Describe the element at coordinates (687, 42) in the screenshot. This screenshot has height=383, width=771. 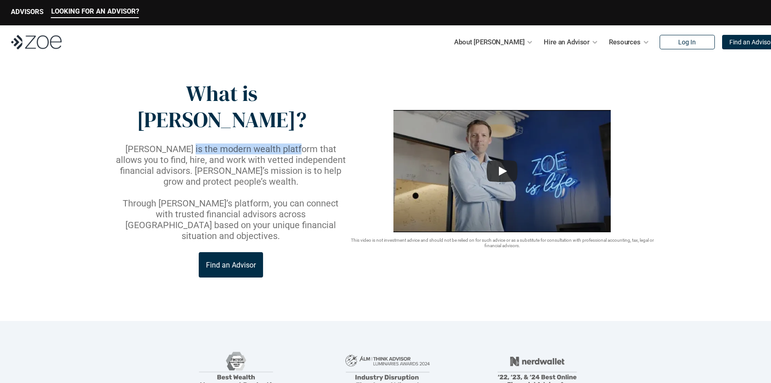
I see `p: Log In` at that location.